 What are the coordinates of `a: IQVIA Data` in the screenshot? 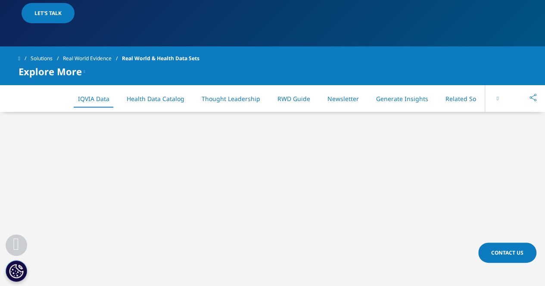 It's located at (93, 99).